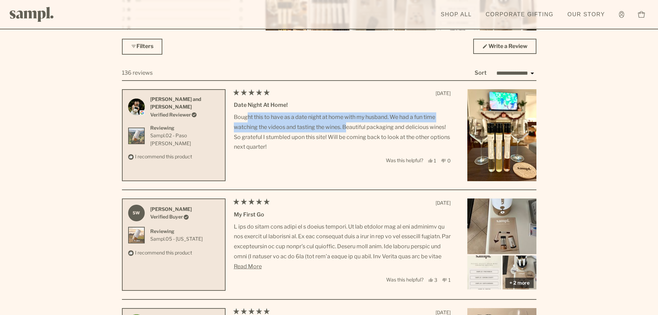 The width and height of the screenshot is (658, 315). I want to click on a: Write a Review, so click(505, 46).